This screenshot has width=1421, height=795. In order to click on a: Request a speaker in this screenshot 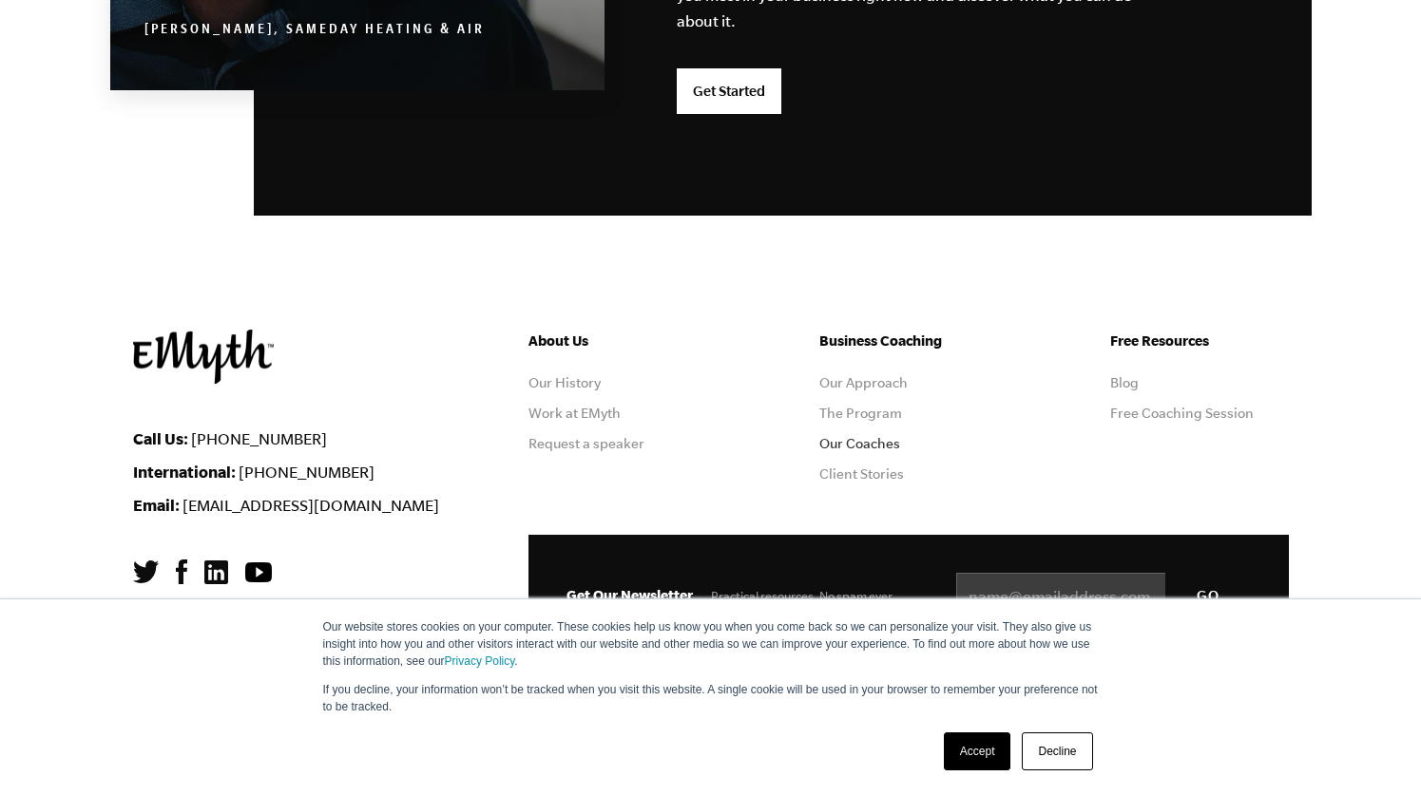, I will do `click(586, 444)`.